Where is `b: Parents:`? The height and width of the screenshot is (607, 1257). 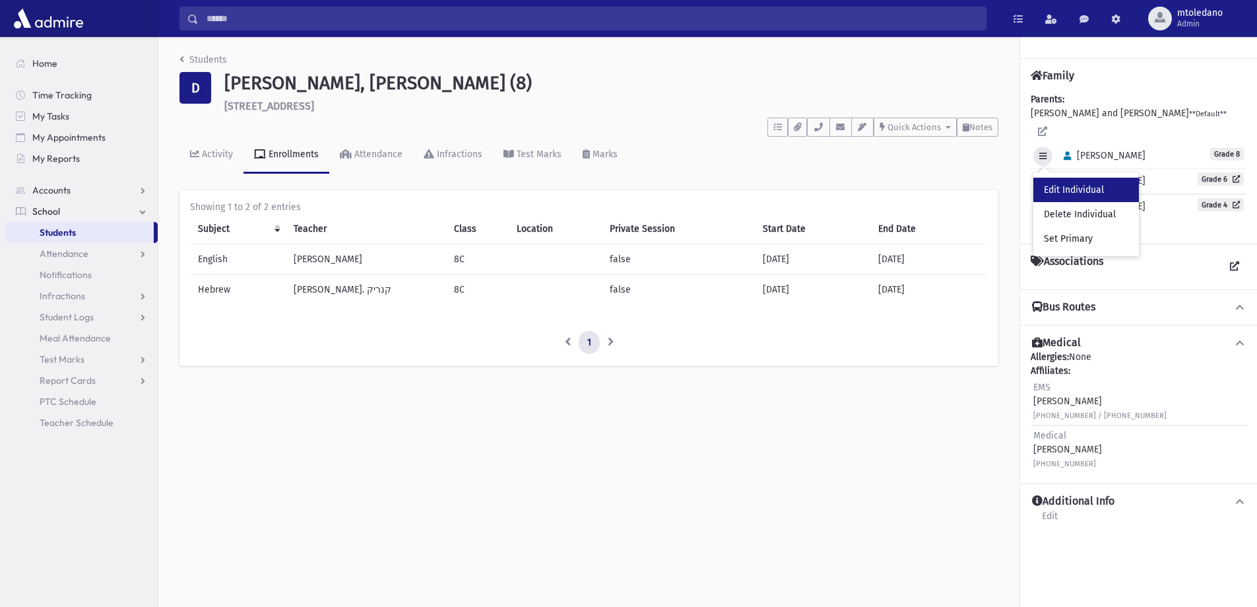 b: Parents: is located at coordinates (1047, 99).